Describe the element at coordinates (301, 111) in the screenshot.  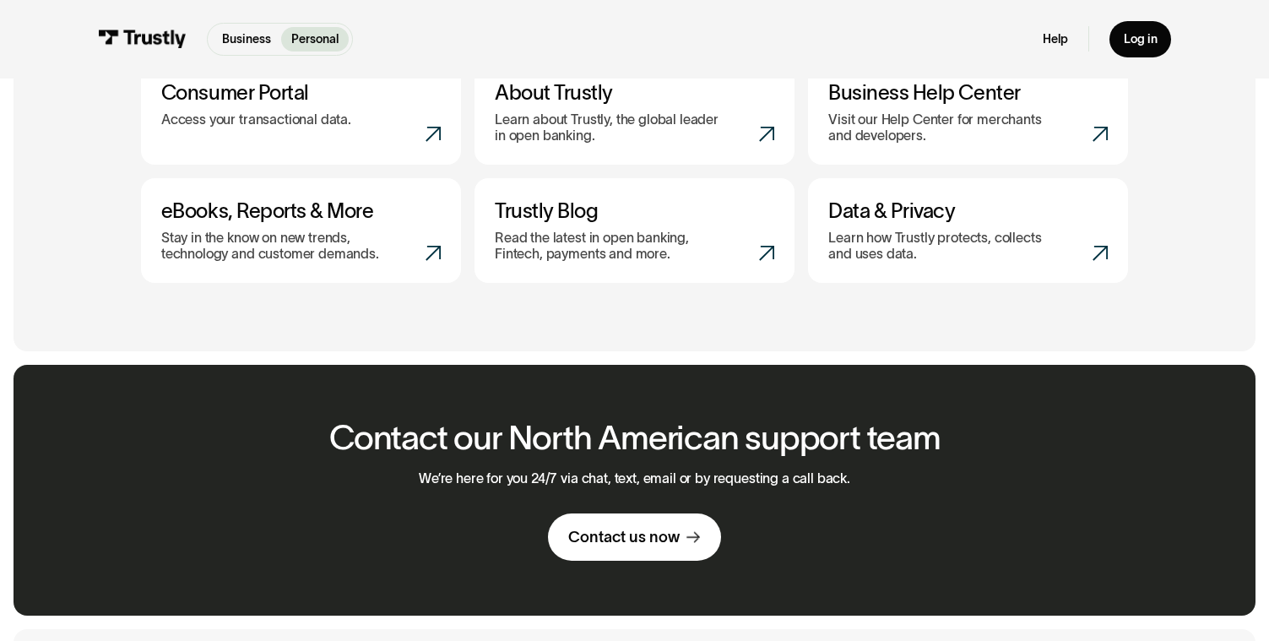
I see `a: Consumer PortalAccess your transactional data.` at that location.